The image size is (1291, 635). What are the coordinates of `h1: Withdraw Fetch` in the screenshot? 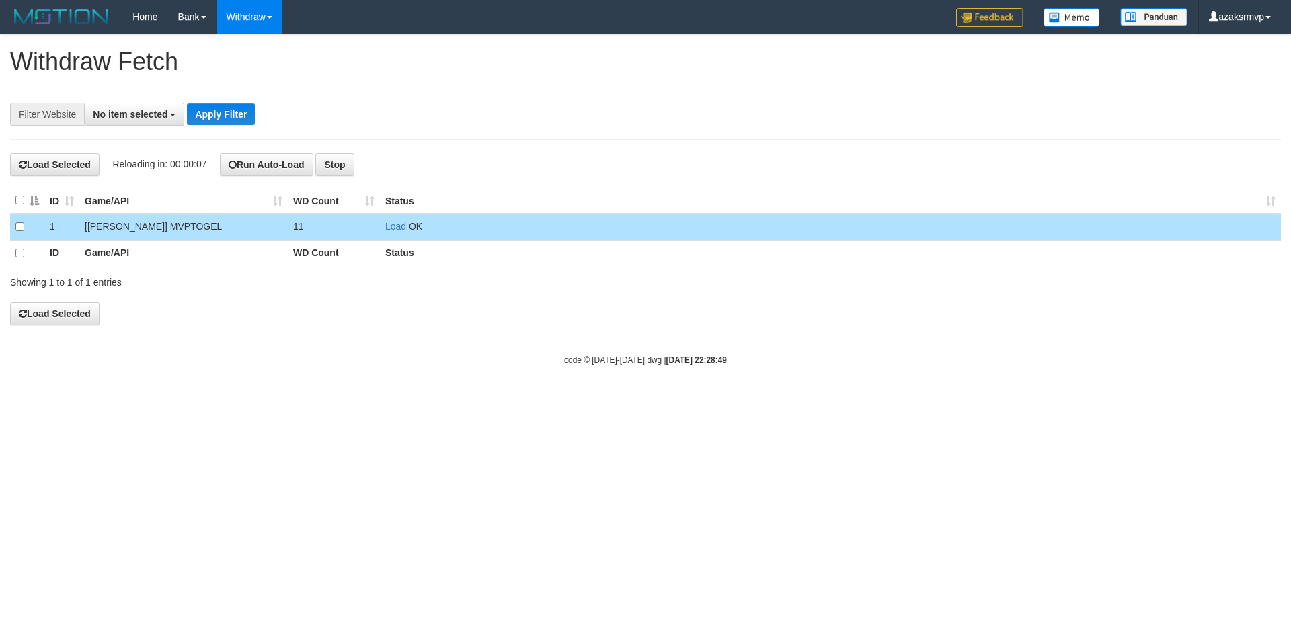 It's located at (645, 62).